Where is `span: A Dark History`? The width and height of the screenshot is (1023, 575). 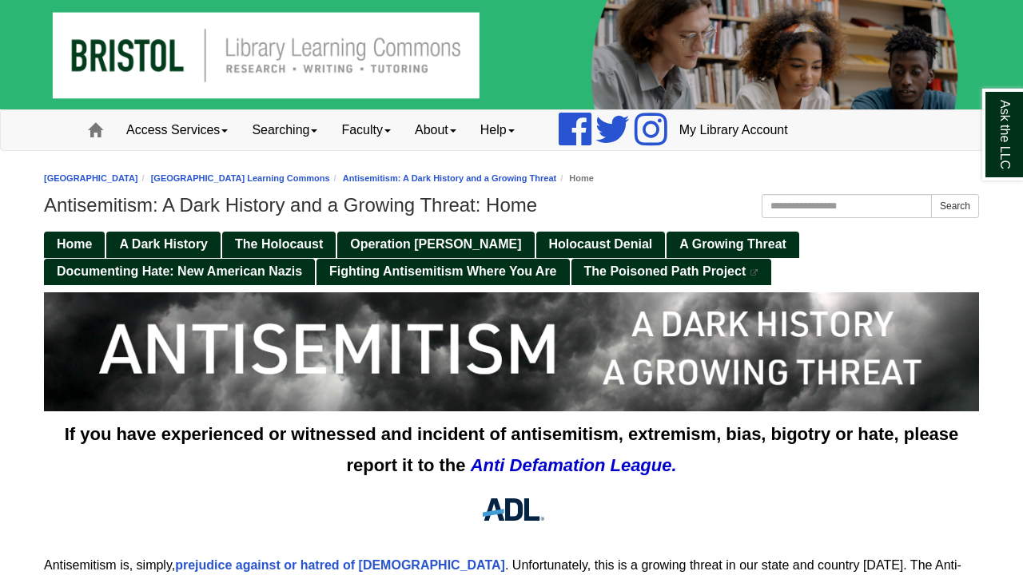 span: A Dark History is located at coordinates (163, 244).